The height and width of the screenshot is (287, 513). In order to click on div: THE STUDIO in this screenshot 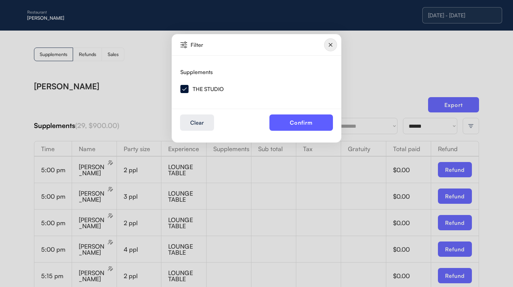, I will do `click(208, 89)`.